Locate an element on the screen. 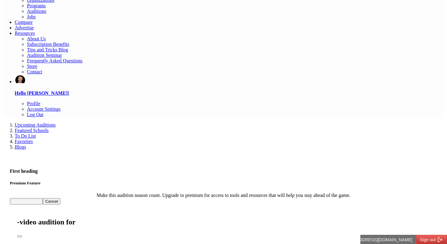 Image resolution: width=447 pixels, height=244 pixels. a: Log Out is located at coordinates (35, 114).